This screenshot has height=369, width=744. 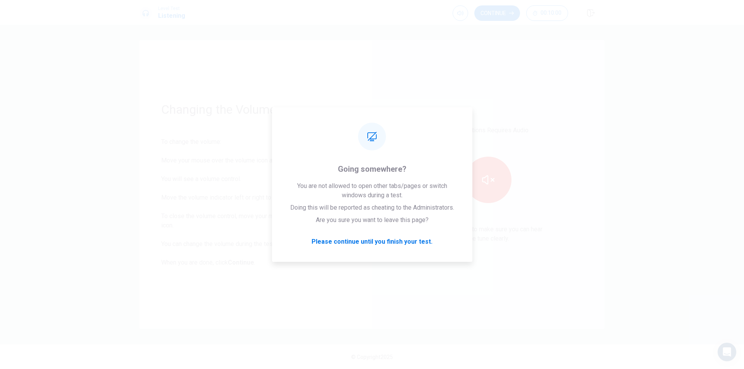 I want to click on div: Open Intercom Messenger, so click(x=727, y=352).